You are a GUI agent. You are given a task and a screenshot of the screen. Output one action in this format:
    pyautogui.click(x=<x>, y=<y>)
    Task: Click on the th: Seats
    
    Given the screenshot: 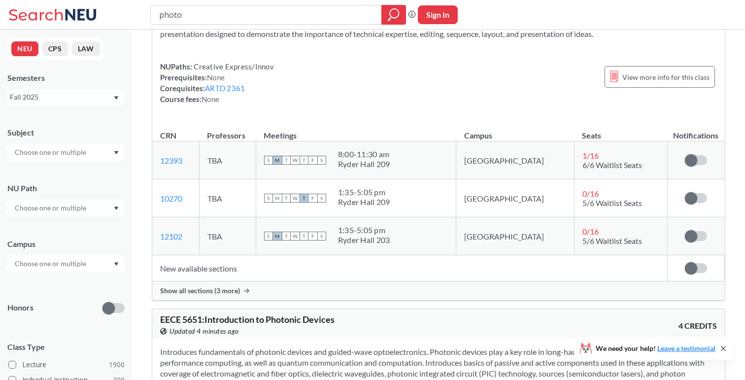 What is the action you would take?
    pyautogui.click(x=621, y=131)
    